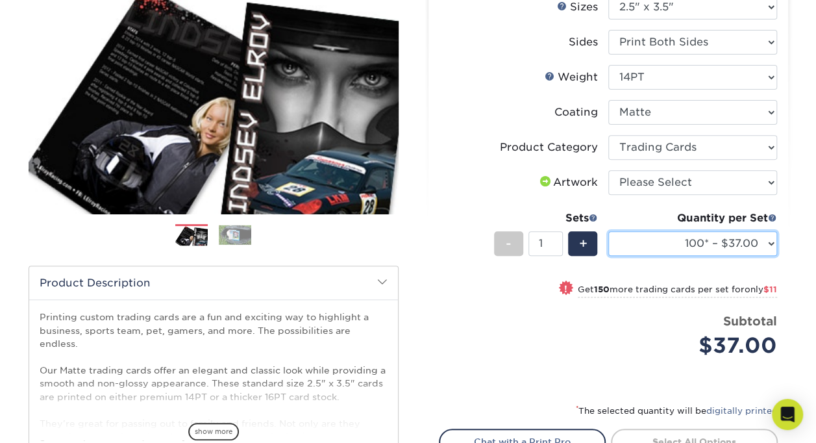 The image size is (816, 443). What do you see at coordinates (770, 289) in the screenshot?
I see `span: $11` at bounding box center [770, 289].